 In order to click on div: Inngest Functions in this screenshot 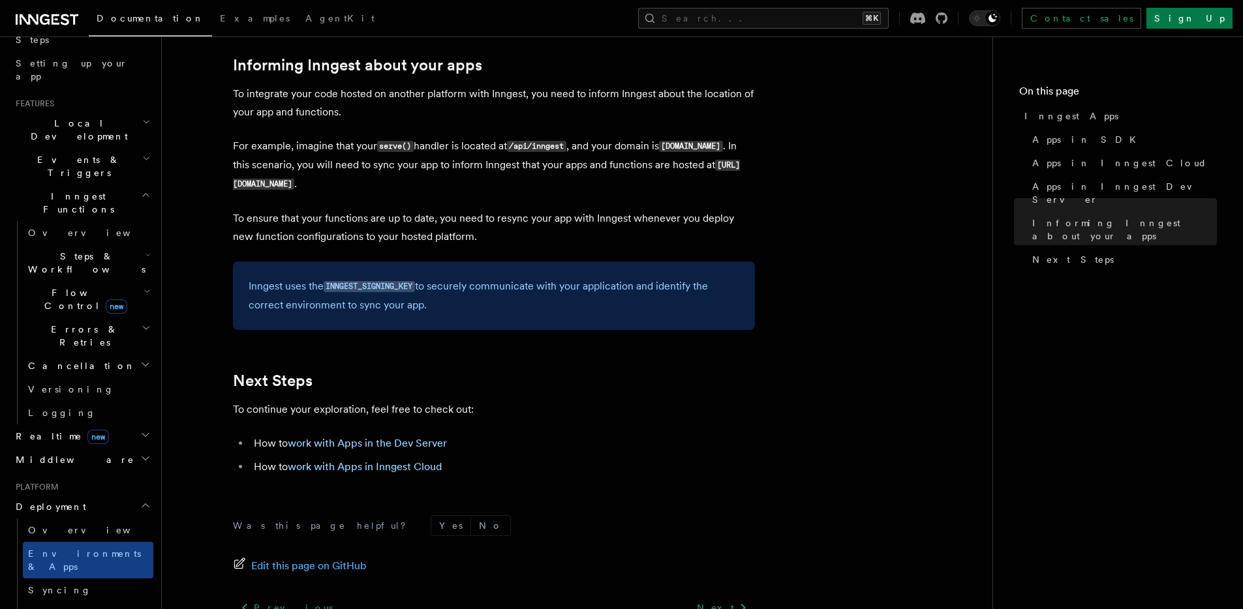, I will do `click(82, 323)`.